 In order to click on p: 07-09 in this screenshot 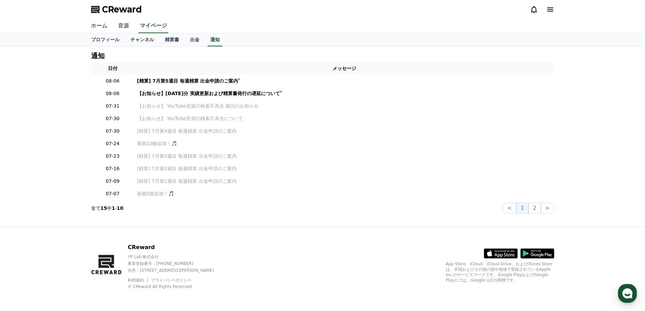, I will do `click(113, 181)`.